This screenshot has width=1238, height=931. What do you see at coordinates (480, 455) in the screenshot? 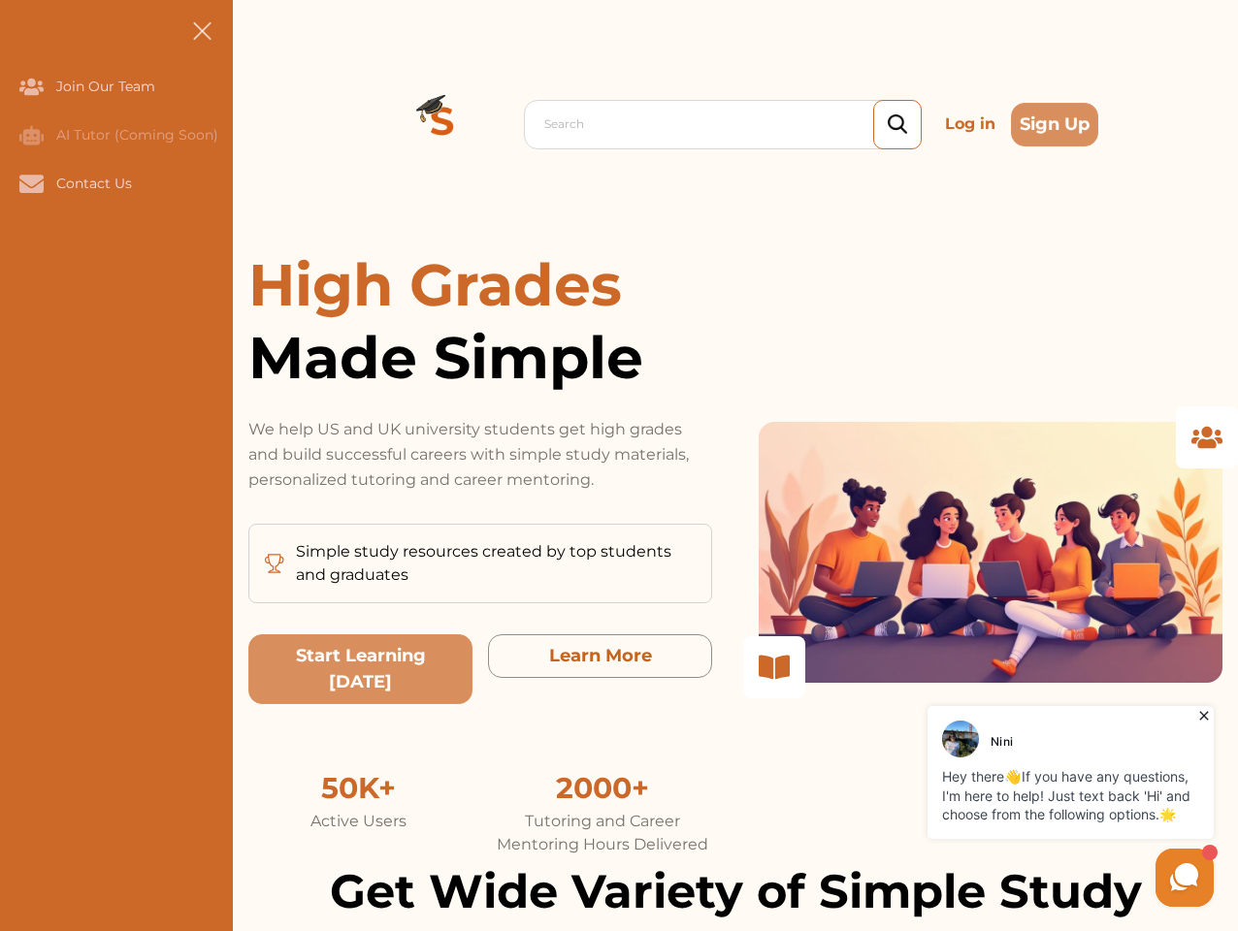
I see `p: We help US and UK university students get high grades and build successful careers with simple st...` at bounding box center [480, 455].